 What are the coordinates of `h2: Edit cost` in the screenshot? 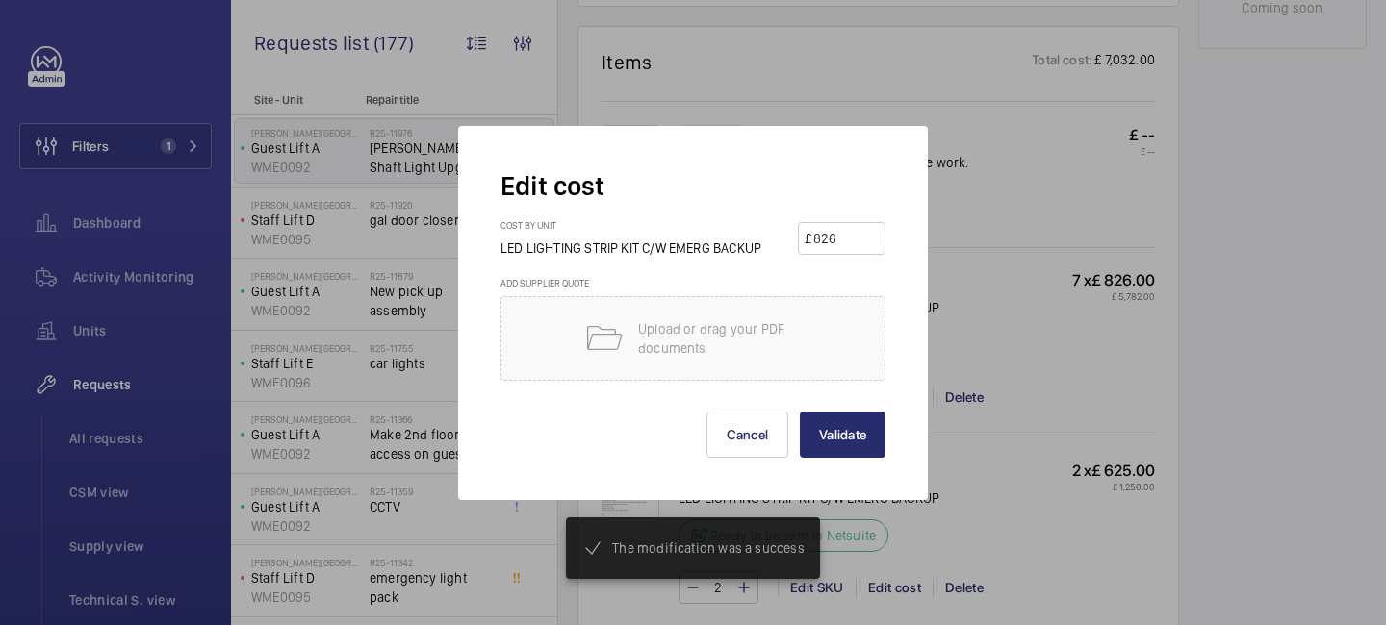 It's located at (693, 186).